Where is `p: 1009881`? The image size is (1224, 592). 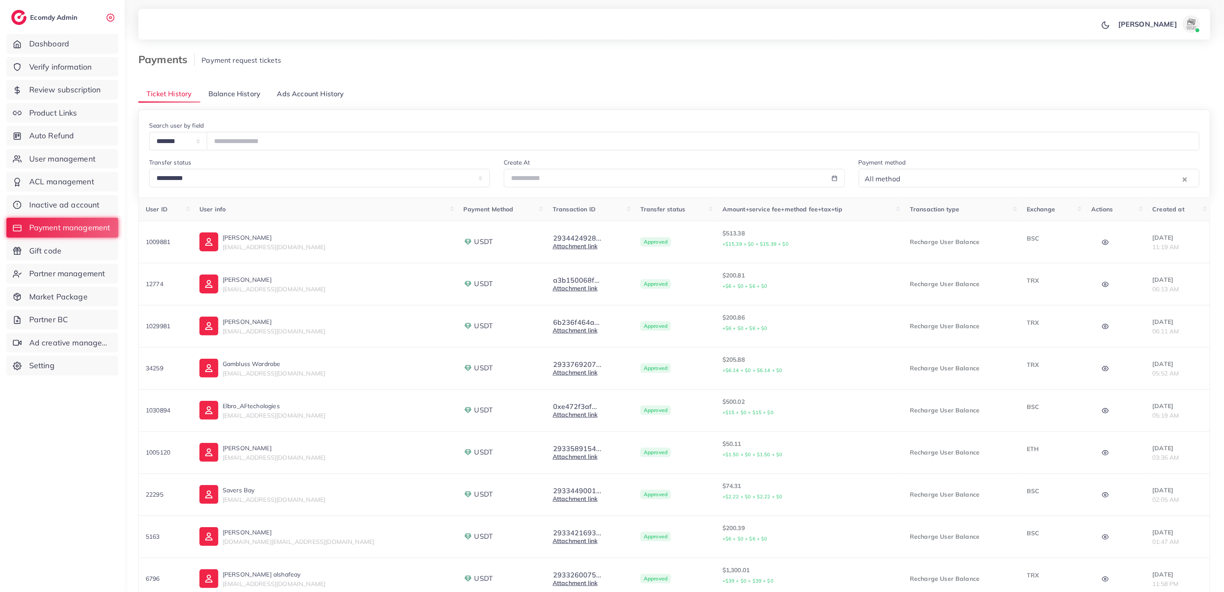 p: 1009881 is located at coordinates (165, 242).